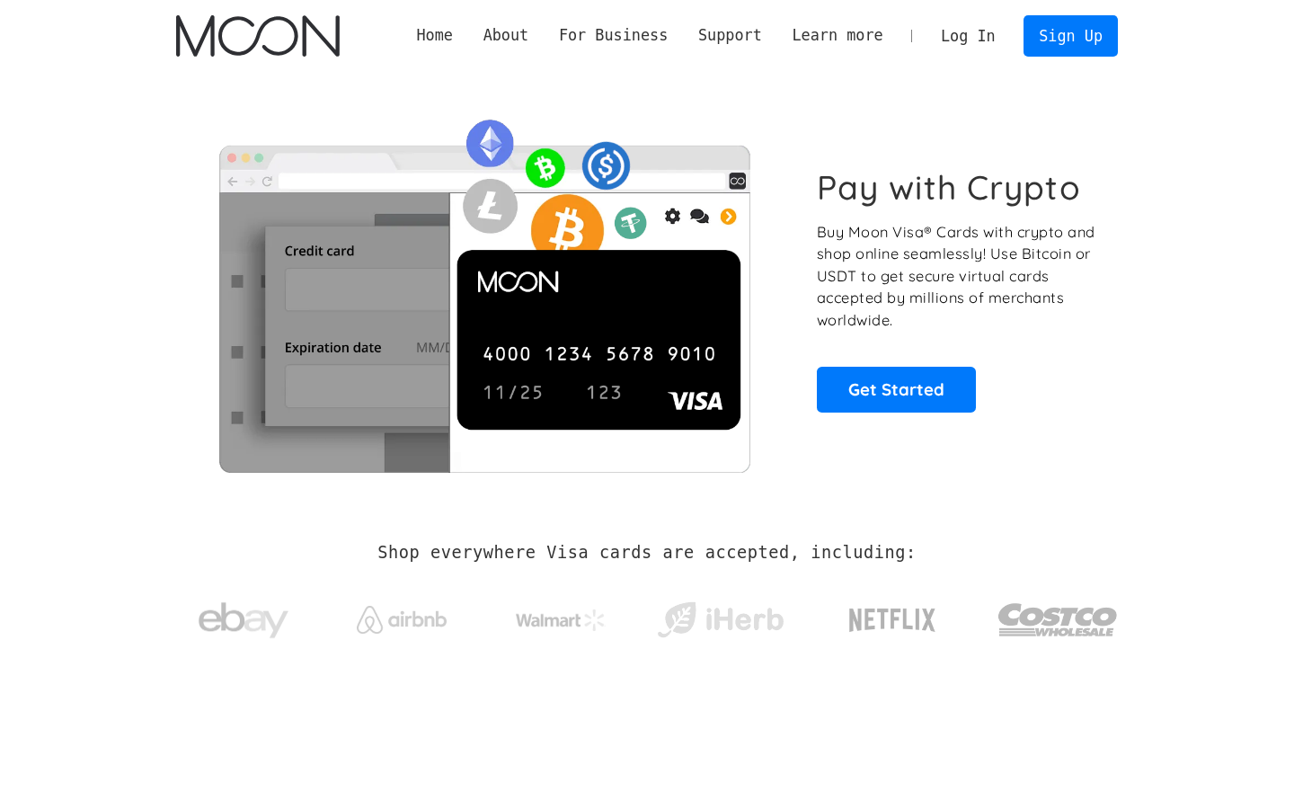  What do you see at coordinates (957, 276) in the screenshot?
I see `p: Buy Moon Visa® Cards with crypto and shop online seamlessly! Use Bitcoin or USDT to get secure vi...` at bounding box center [957, 276].